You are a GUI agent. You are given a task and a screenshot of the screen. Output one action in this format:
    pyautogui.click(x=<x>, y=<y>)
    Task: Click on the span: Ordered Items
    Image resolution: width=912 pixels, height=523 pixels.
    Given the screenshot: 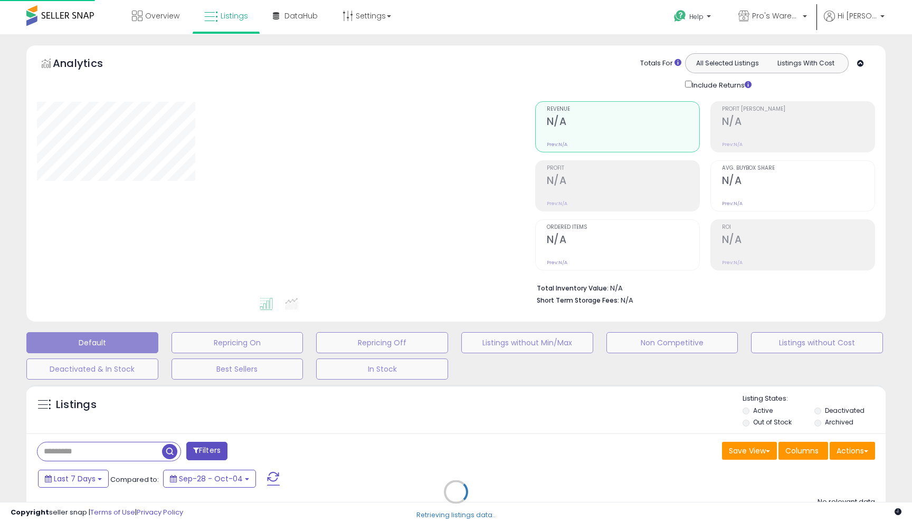 What is the action you would take?
    pyautogui.click(x=622, y=227)
    